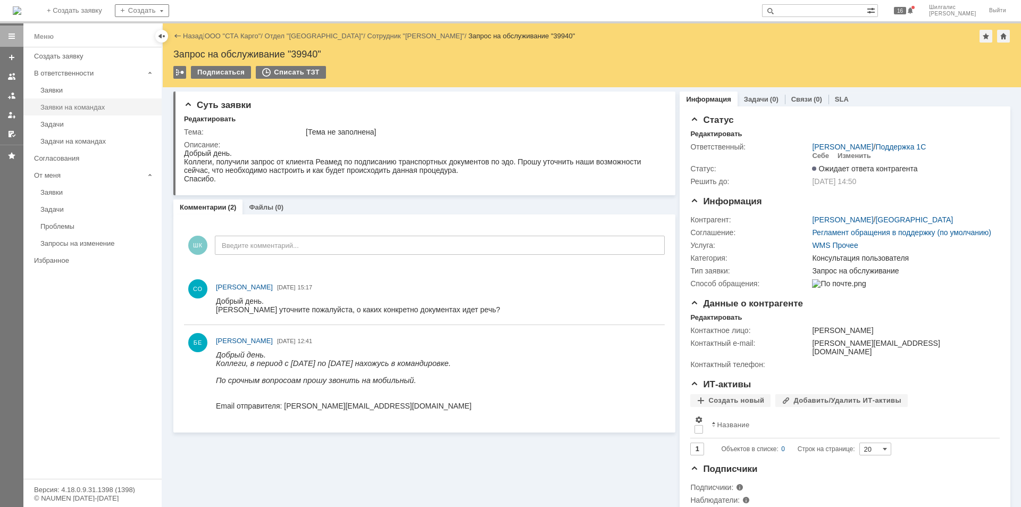  What do you see at coordinates (142, 11) in the screenshot?
I see `div: Создать` at bounding box center [142, 11].